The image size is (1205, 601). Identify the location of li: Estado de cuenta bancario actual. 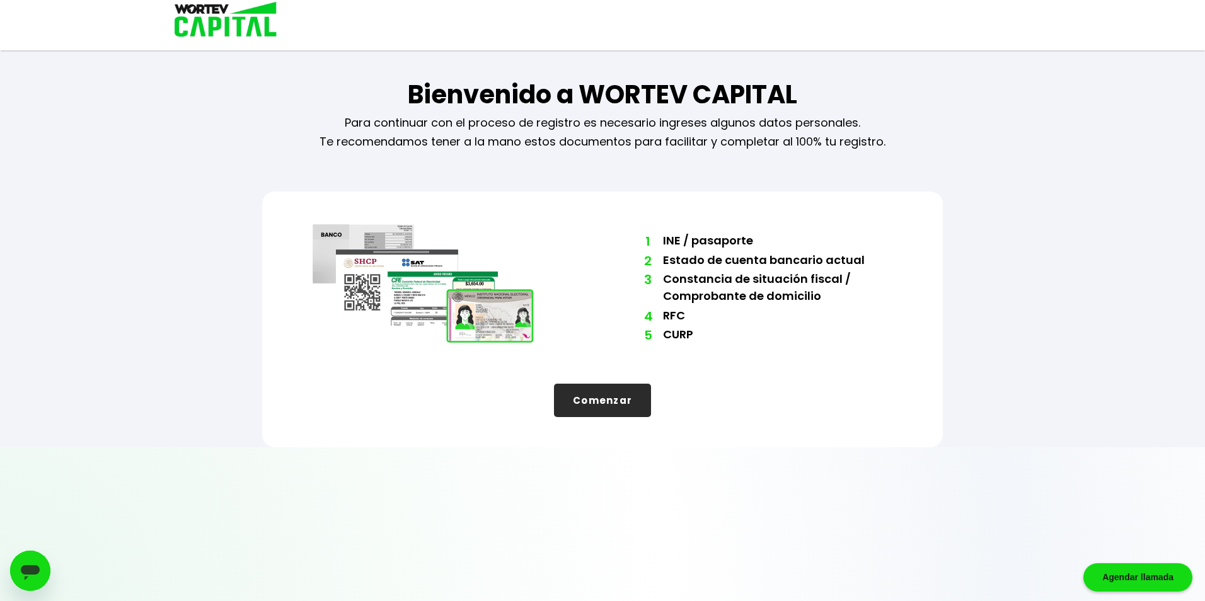
(778, 261).